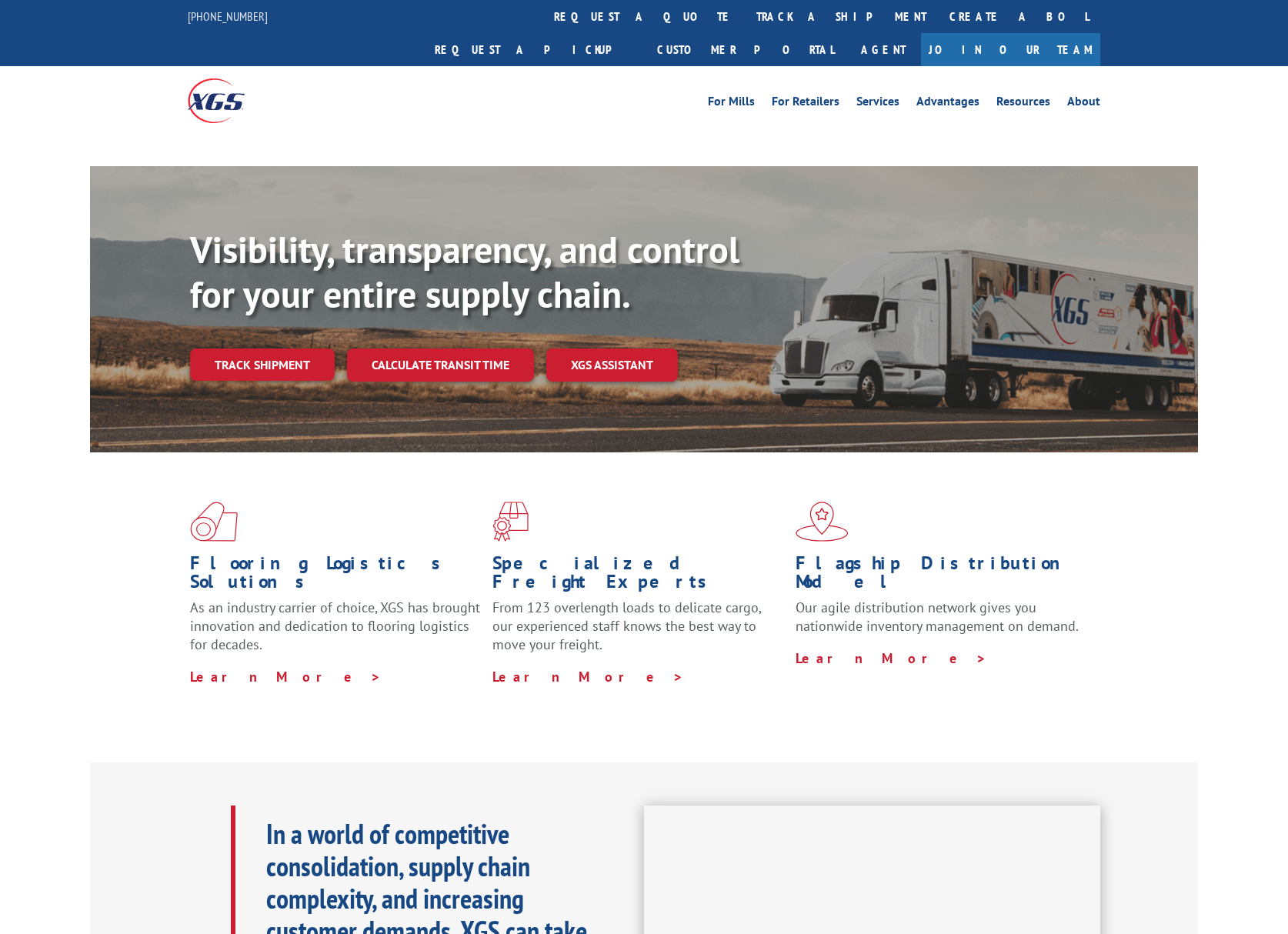  What do you see at coordinates (638, 577) in the screenshot?
I see `h1: Specialized Freight Experts` at bounding box center [638, 577].